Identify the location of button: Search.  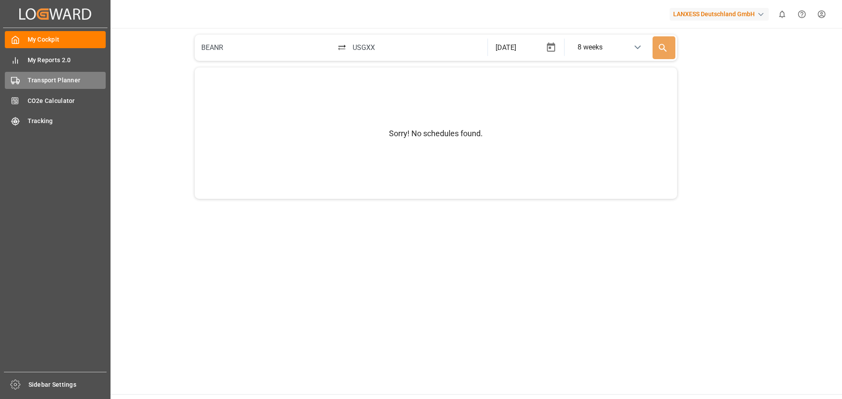
(664, 48).